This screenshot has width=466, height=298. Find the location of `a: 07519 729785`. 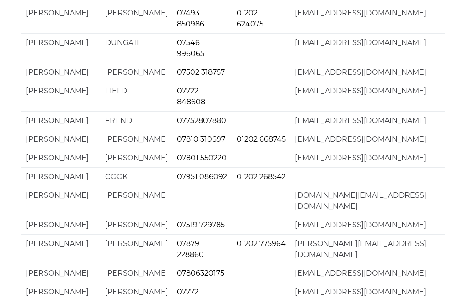

a: 07519 729785 is located at coordinates (201, 224).